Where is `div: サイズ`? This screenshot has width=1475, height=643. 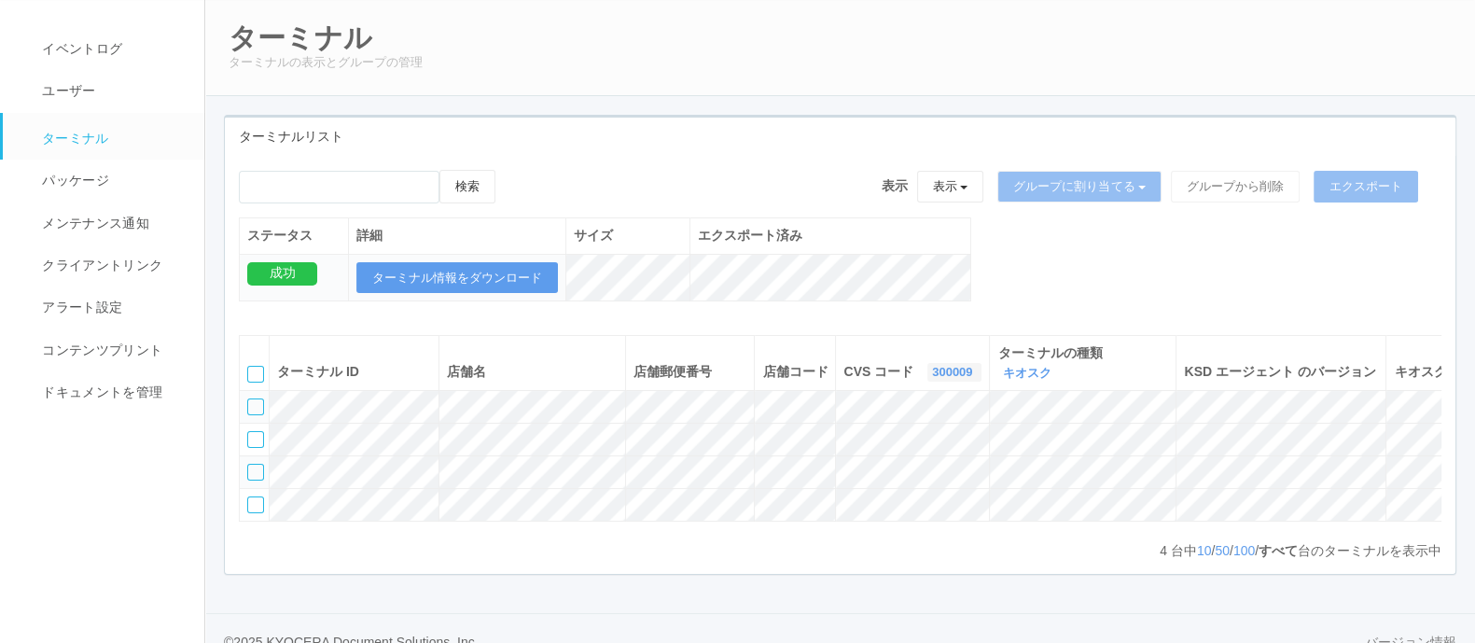
div: サイズ is located at coordinates (628, 235).